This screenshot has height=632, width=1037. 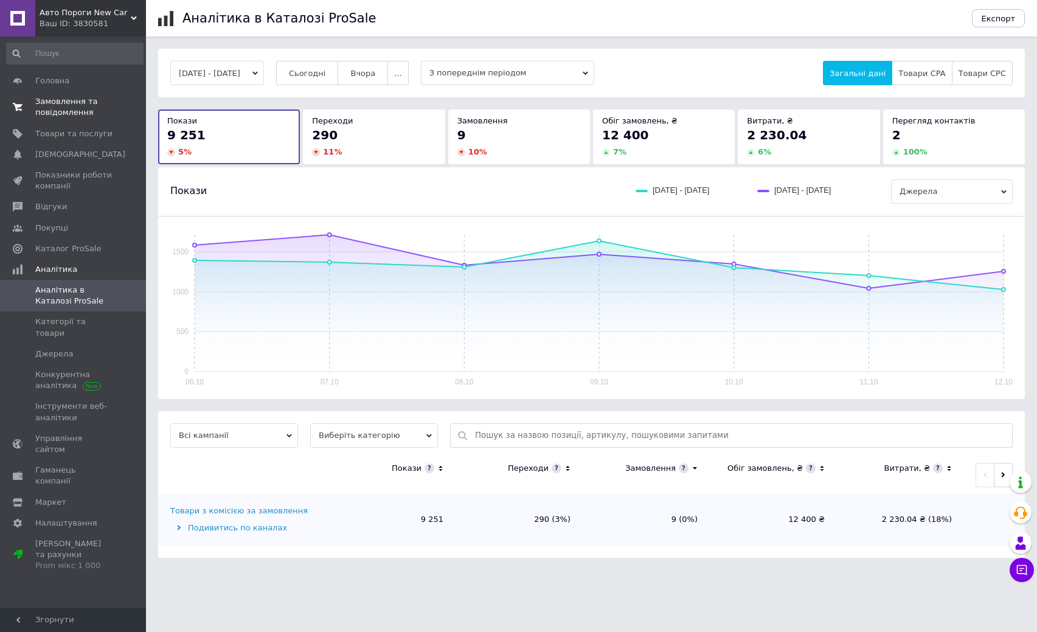 What do you see at coordinates (599, 382) in the screenshot?
I see `text: 09.10` at bounding box center [599, 382].